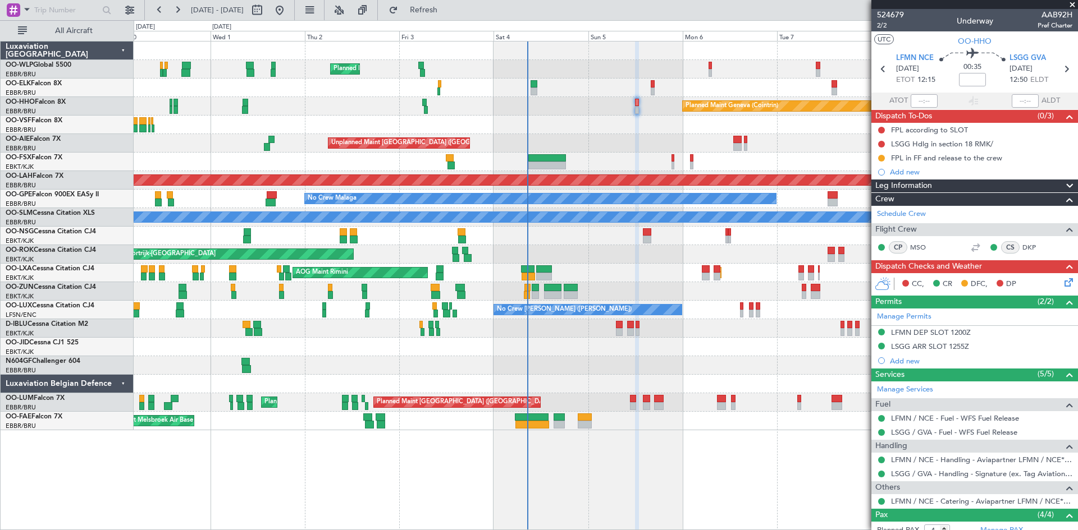 The width and height of the screenshot is (1078, 530). Describe the element at coordinates (148, 421) in the screenshot. I see `div: AOG Maint Melsbroek Air Base` at that location.